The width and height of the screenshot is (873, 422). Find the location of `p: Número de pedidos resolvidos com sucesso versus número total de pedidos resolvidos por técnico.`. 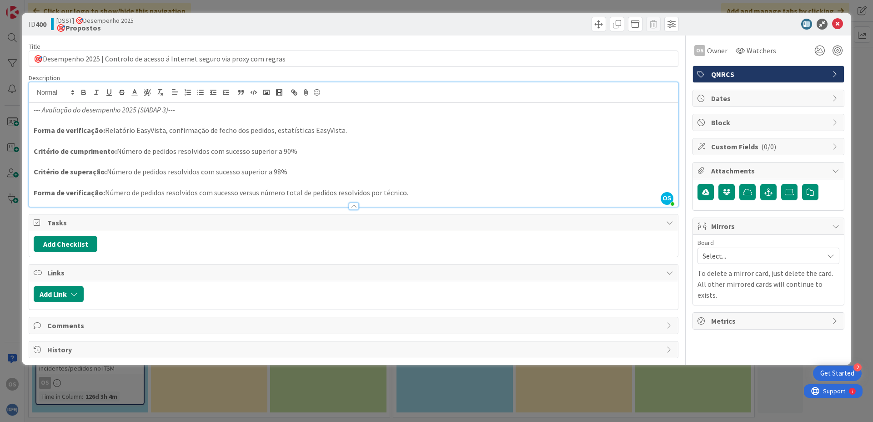

p: Número de pedidos resolvidos com sucesso versus número total de pedidos resolvidos por técnico. is located at coordinates (353, 192).